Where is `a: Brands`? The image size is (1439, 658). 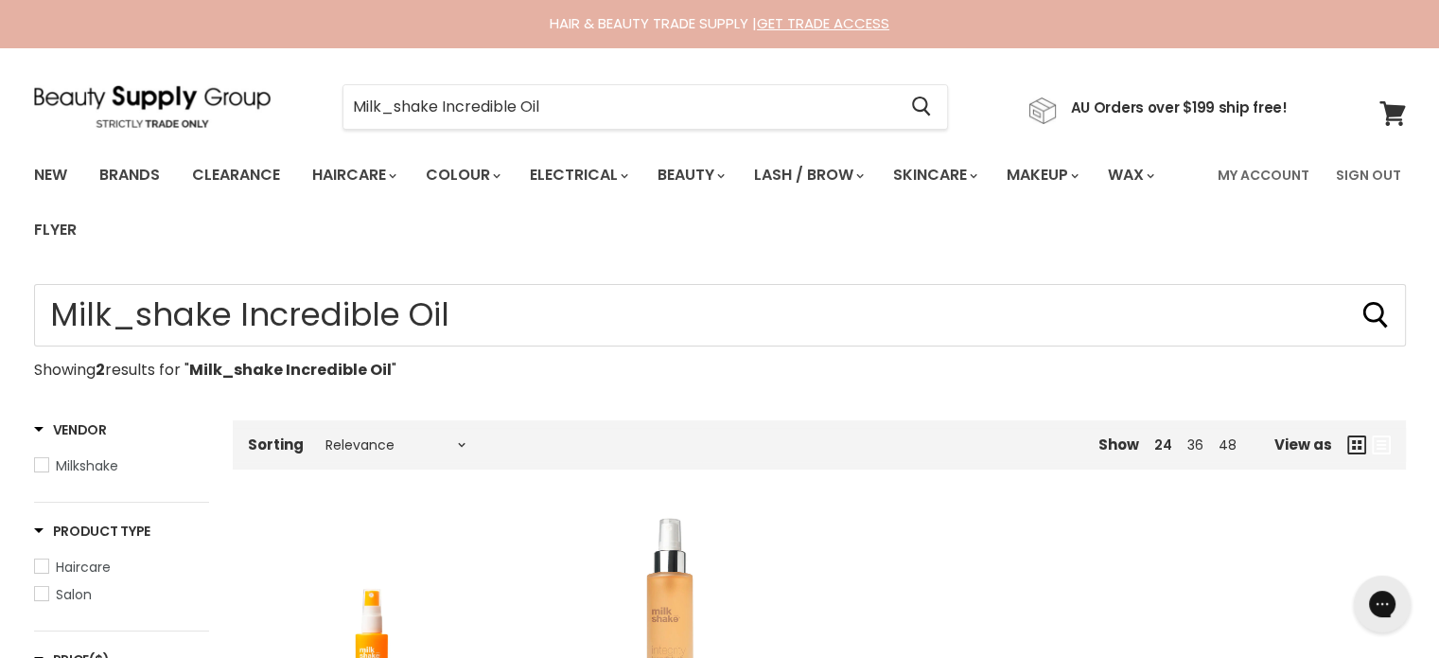 a: Brands is located at coordinates (130, 175).